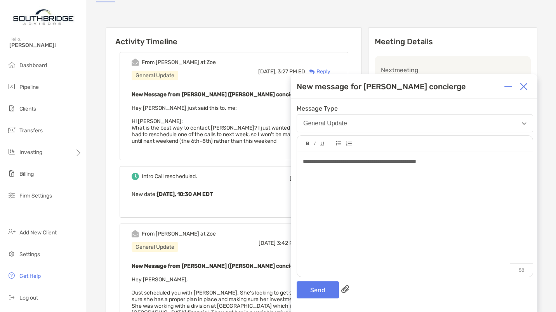  Describe the element at coordinates (12, 65) in the screenshot. I see `img: dashboard icon` at that location.